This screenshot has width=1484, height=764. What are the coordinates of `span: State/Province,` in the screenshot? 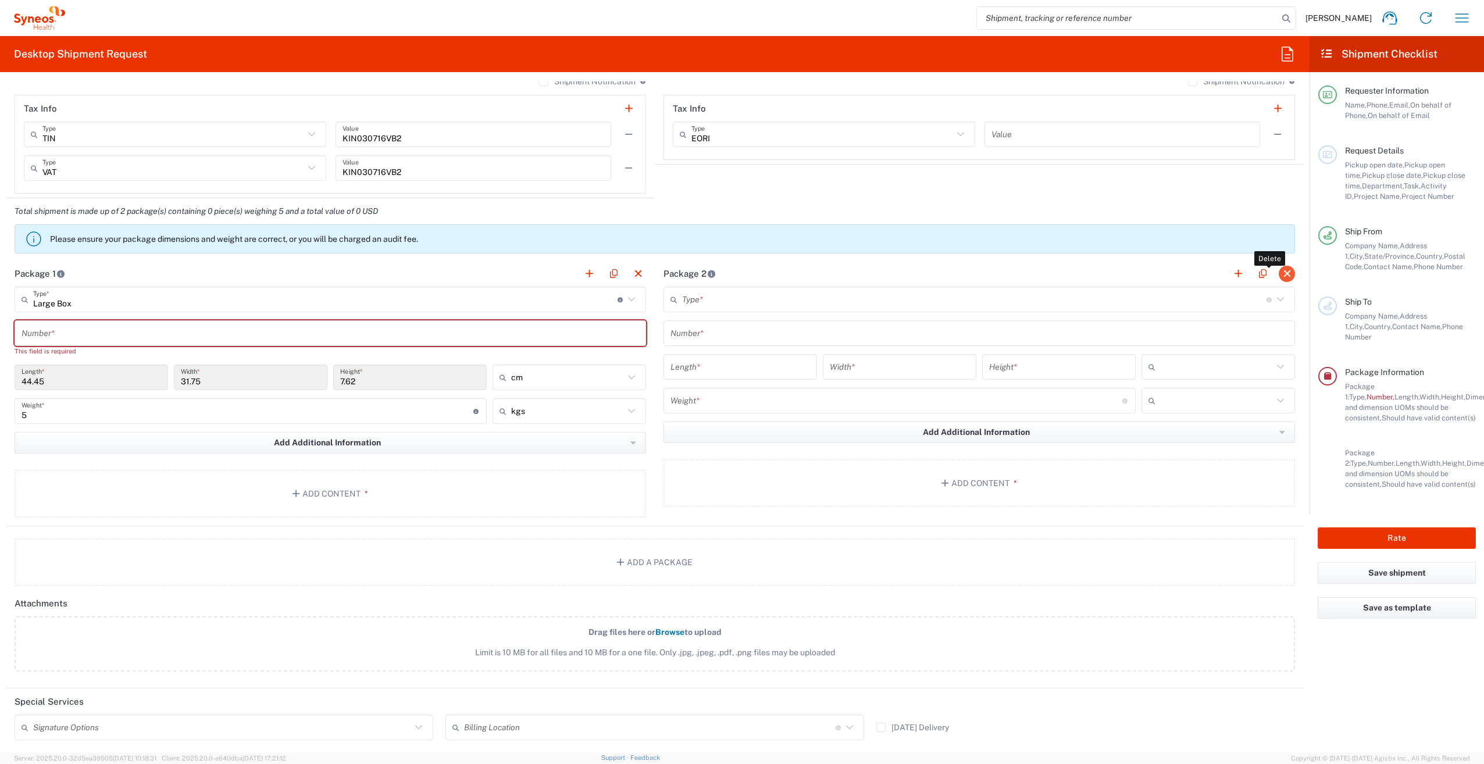 It's located at (1390, 256).